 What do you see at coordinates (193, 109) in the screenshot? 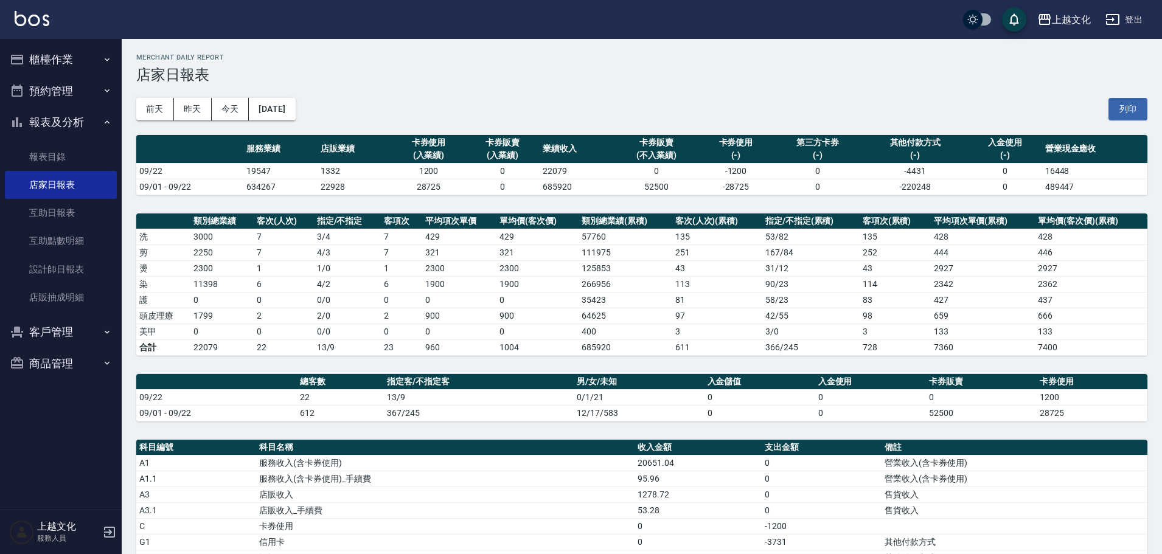
I see `button: 昨天` at bounding box center [193, 109].